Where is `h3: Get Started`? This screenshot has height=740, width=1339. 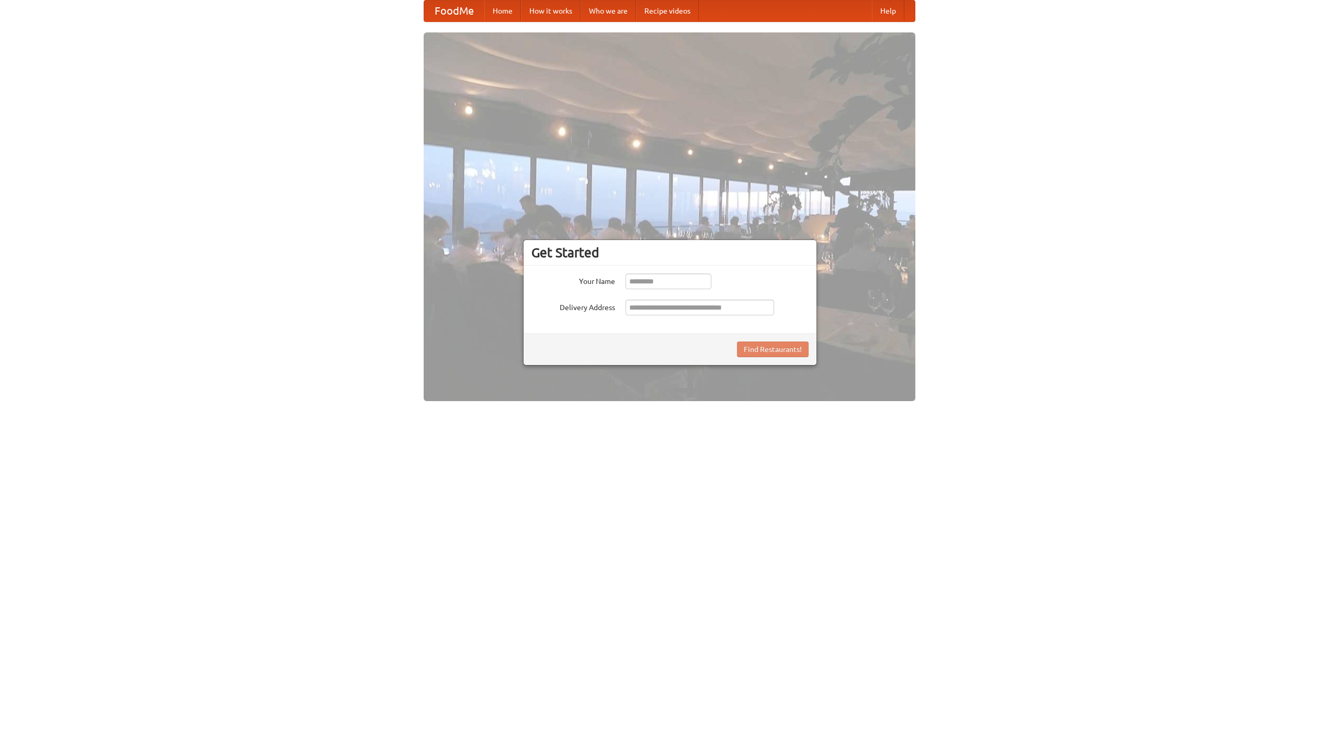 h3: Get Started is located at coordinates (670, 253).